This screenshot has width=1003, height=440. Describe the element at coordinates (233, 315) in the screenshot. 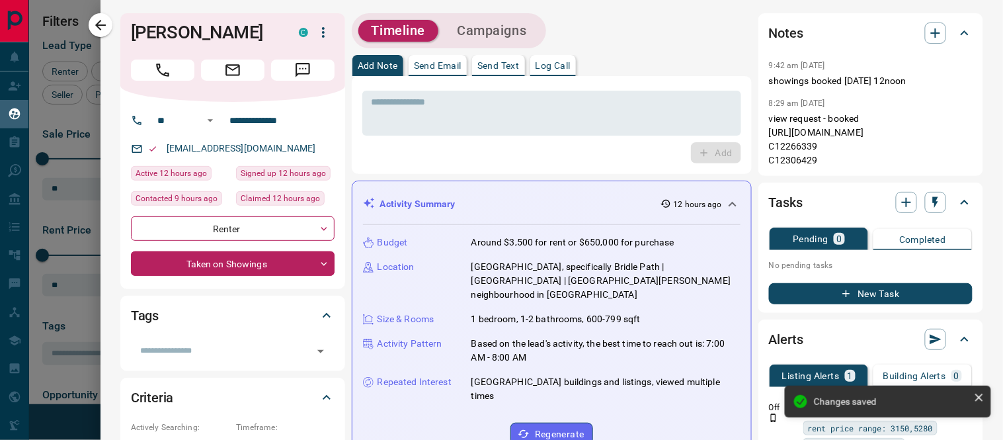

I see `div: Tags` at that location.